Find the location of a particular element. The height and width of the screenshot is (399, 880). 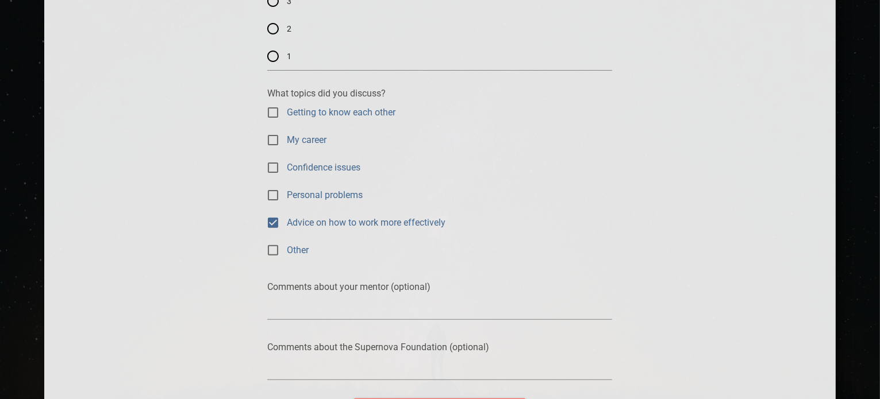

span: Personal problems is located at coordinates (325, 195).